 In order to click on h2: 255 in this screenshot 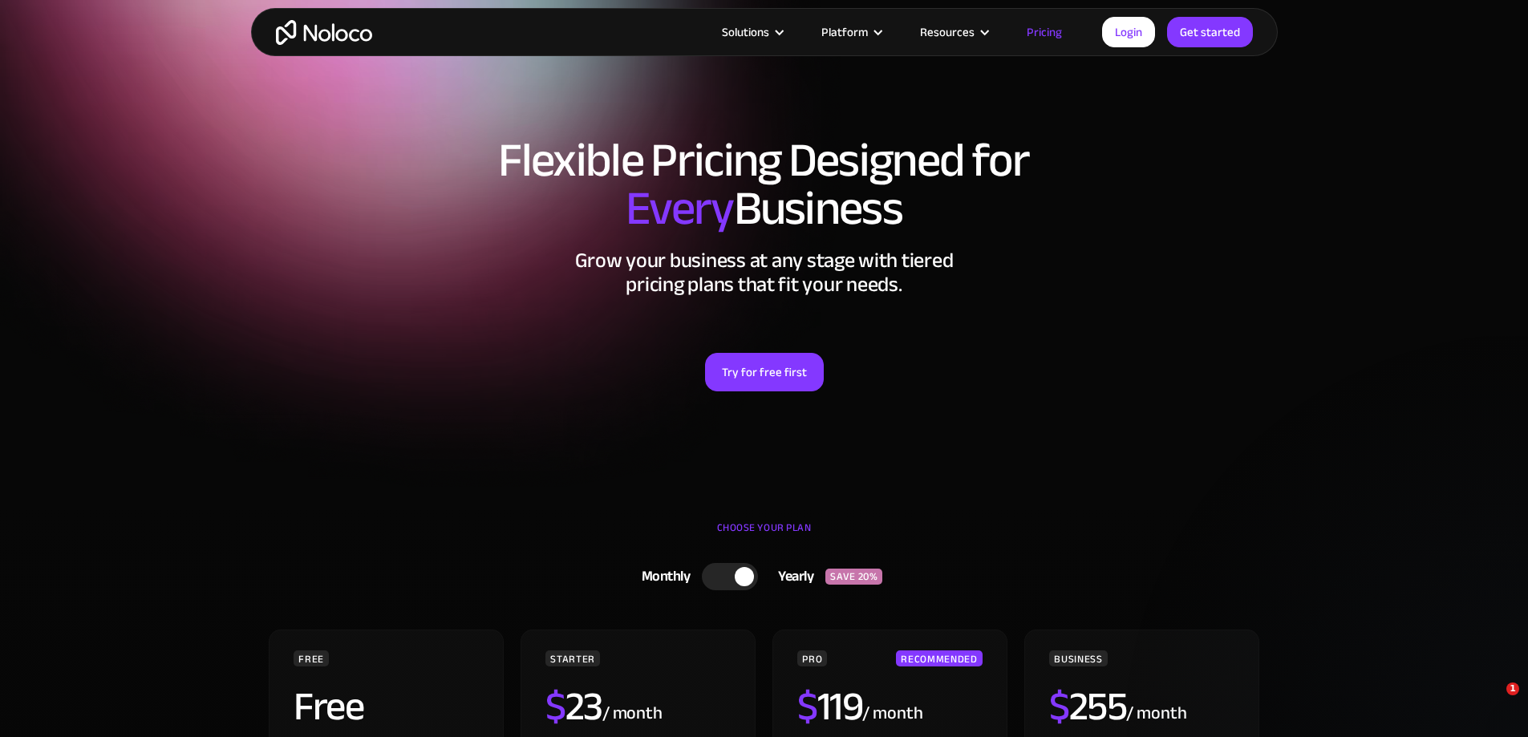, I will do `click(1087, 706)`.